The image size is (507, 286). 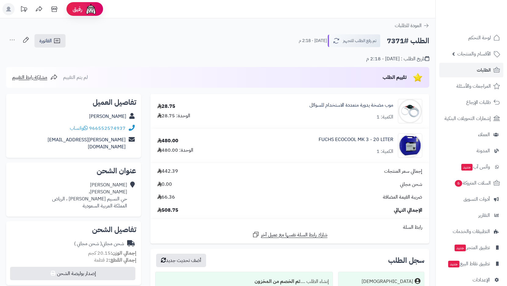 What do you see at coordinates (478, 102) in the screenshot?
I see `span: طلبات الإرجاع` at bounding box center [478, 102].